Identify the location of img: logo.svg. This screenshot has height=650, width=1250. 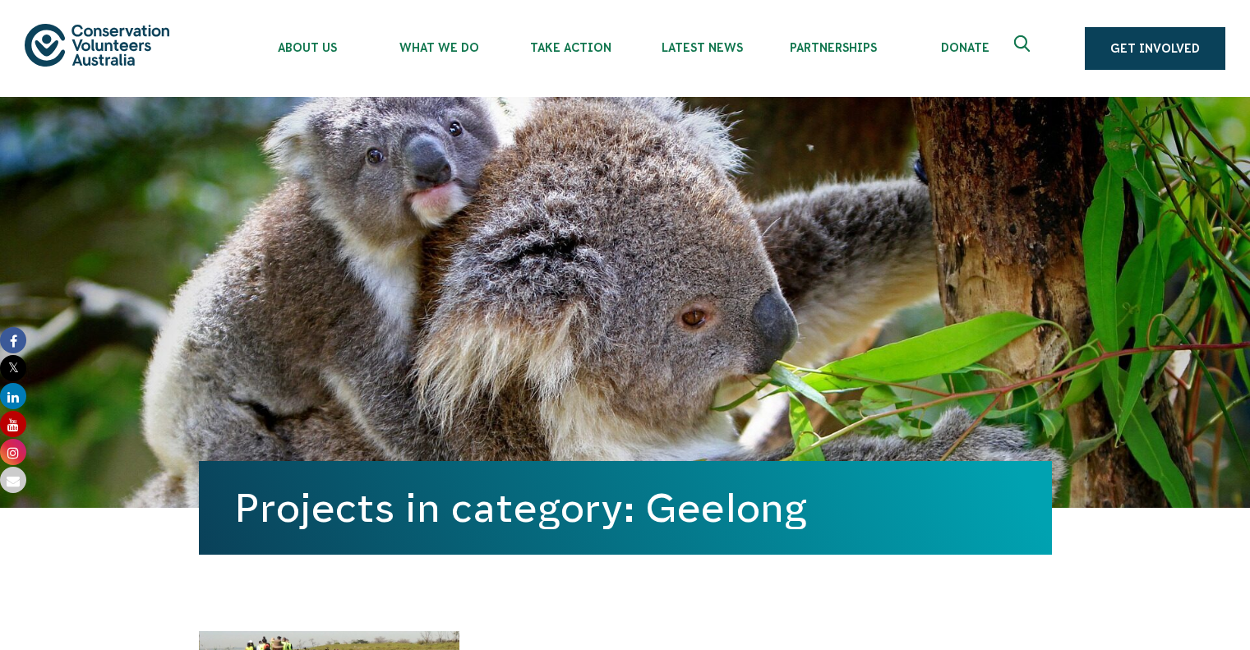
(97, 44).